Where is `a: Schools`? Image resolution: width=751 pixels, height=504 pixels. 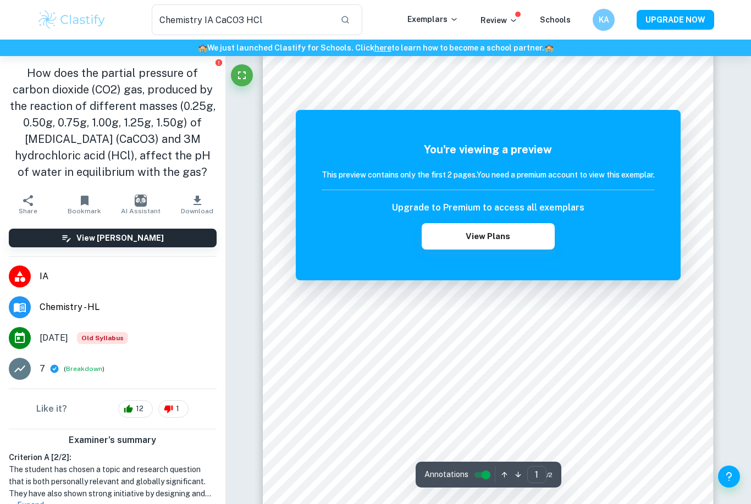
a: Schools is located at coordinates (555, 20).